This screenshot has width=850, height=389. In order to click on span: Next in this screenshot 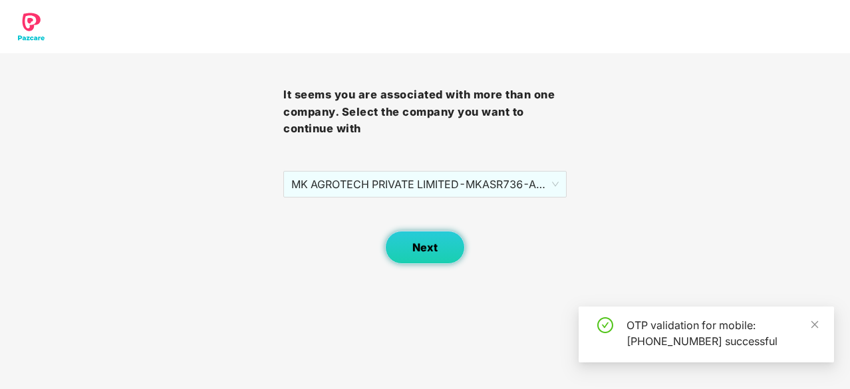, I will do `click(425, 247)`.